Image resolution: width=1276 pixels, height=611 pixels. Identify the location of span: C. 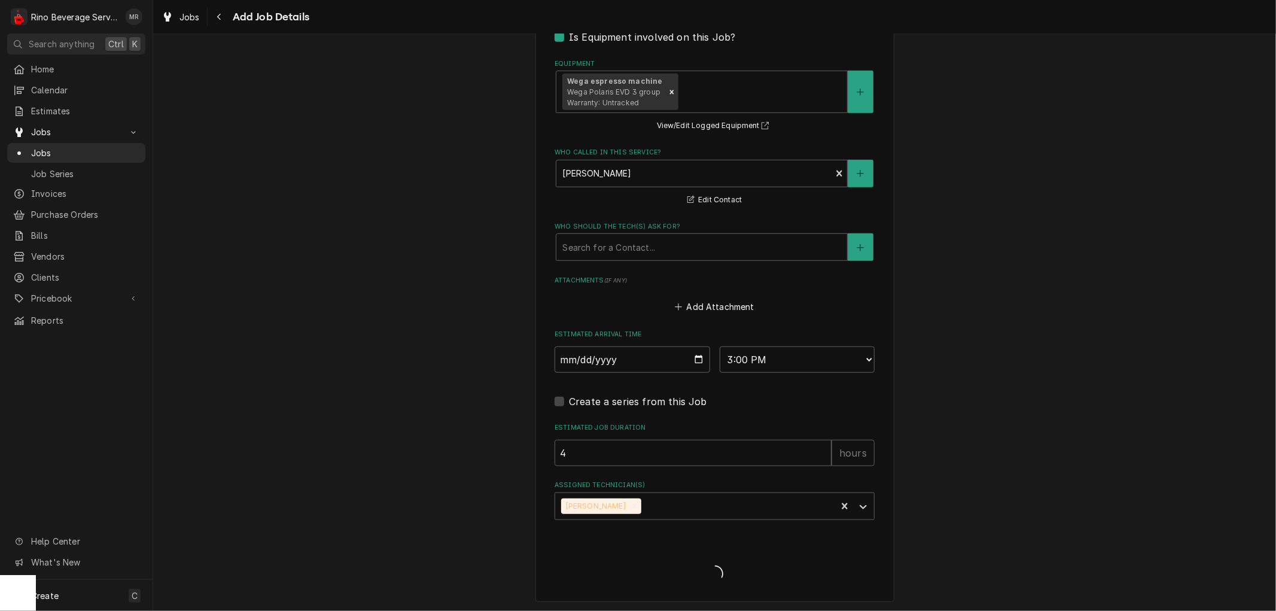
(135, 595).